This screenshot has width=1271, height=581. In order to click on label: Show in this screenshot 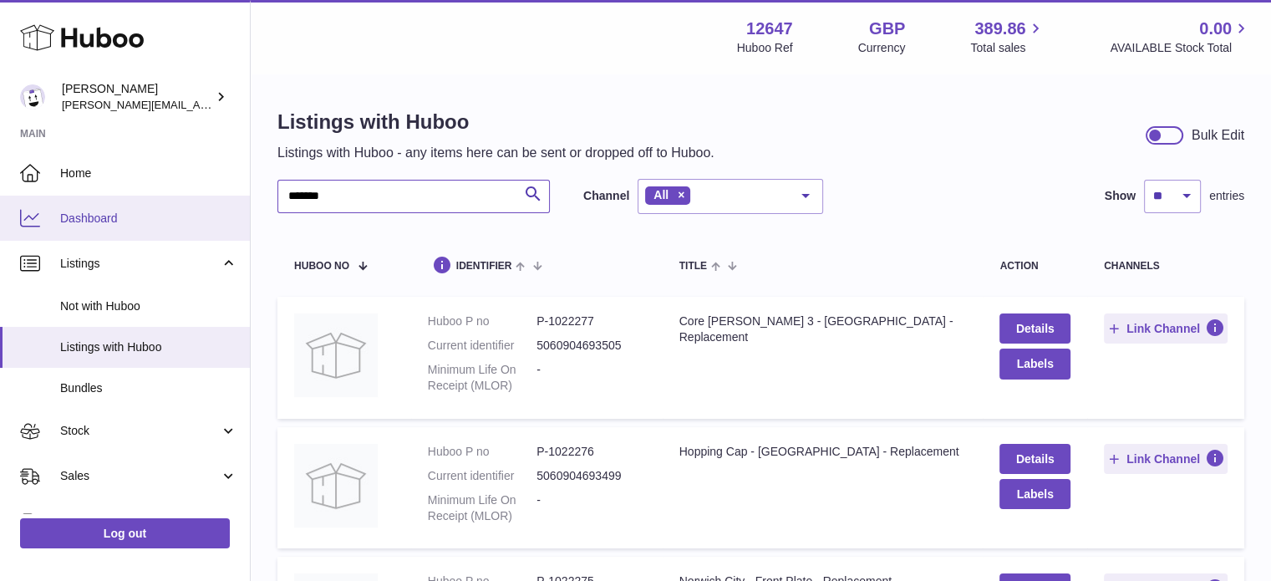, I will do `click(1120, 196)`.